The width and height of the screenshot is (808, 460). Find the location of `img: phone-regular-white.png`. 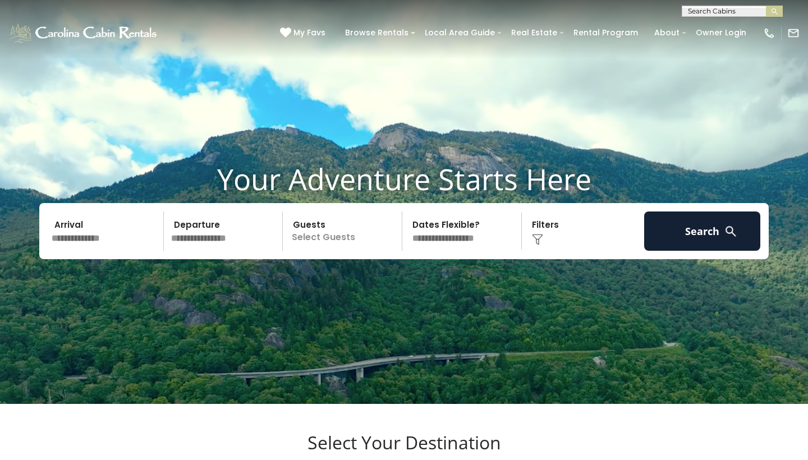

img: phone-regular-white.png is located at coordinates (769, 33).